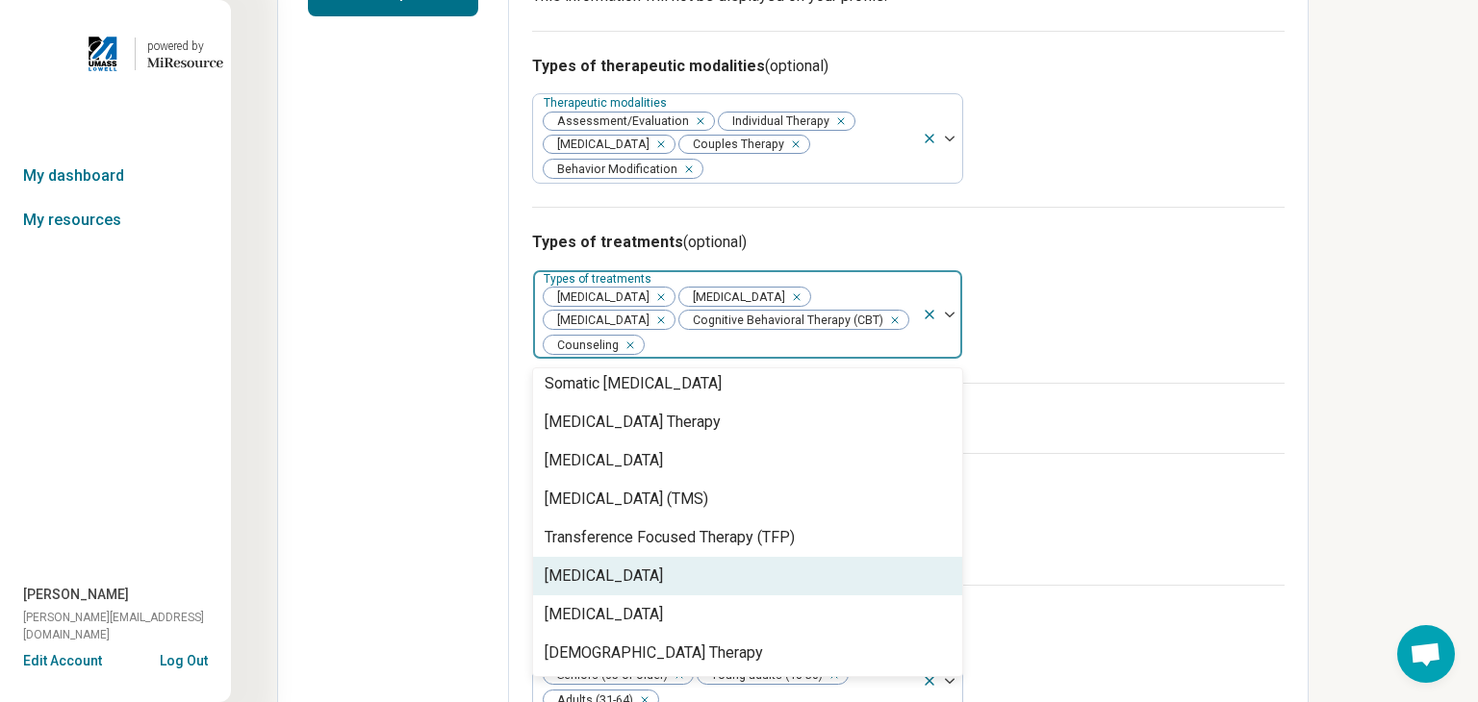 The width and height of the screenshot is (1478, 702). I want to click on h3: Types of treatments, so click(908, 242).